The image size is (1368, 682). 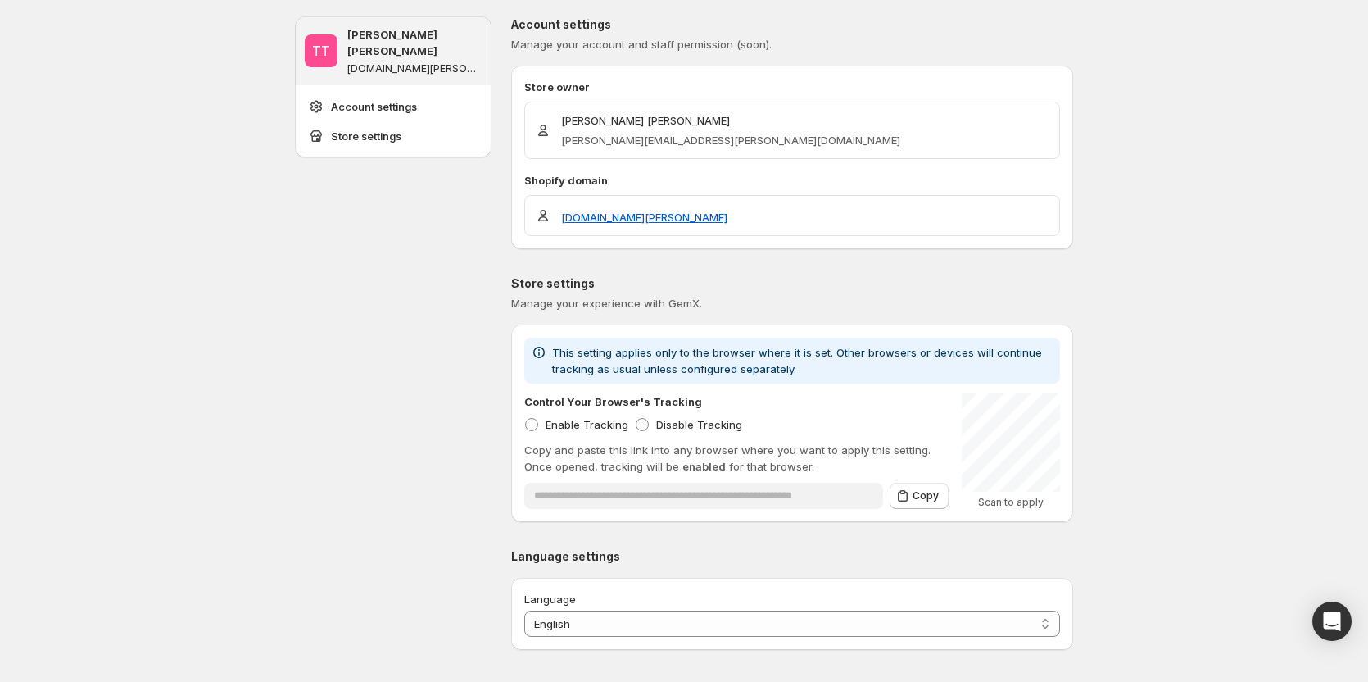 I want to click on p: Language settings, so click(x=792, y=556).